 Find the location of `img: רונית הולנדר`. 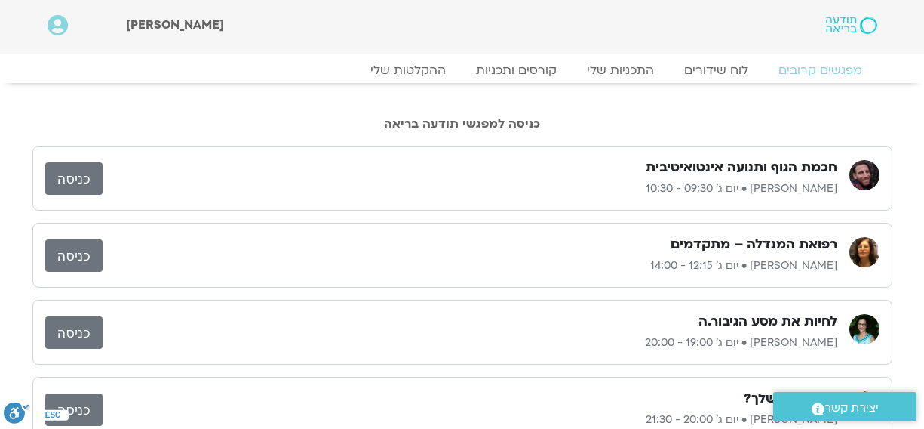

img: רונית הולנדר is located at coordinates (865, 252).